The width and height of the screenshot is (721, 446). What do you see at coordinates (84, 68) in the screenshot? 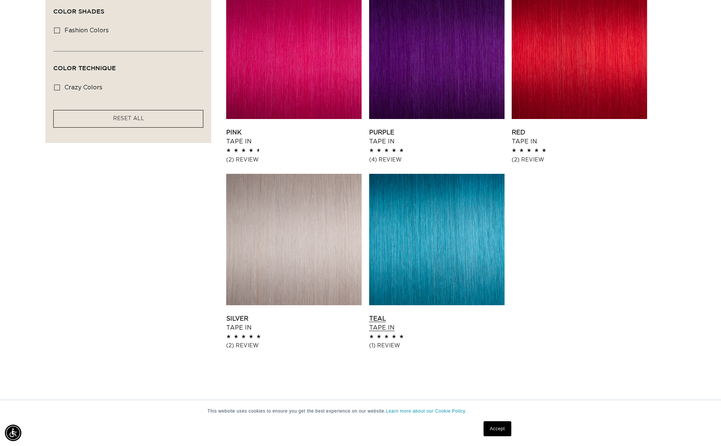
I see `span: Color Technique` at bounding box center [84, 68].